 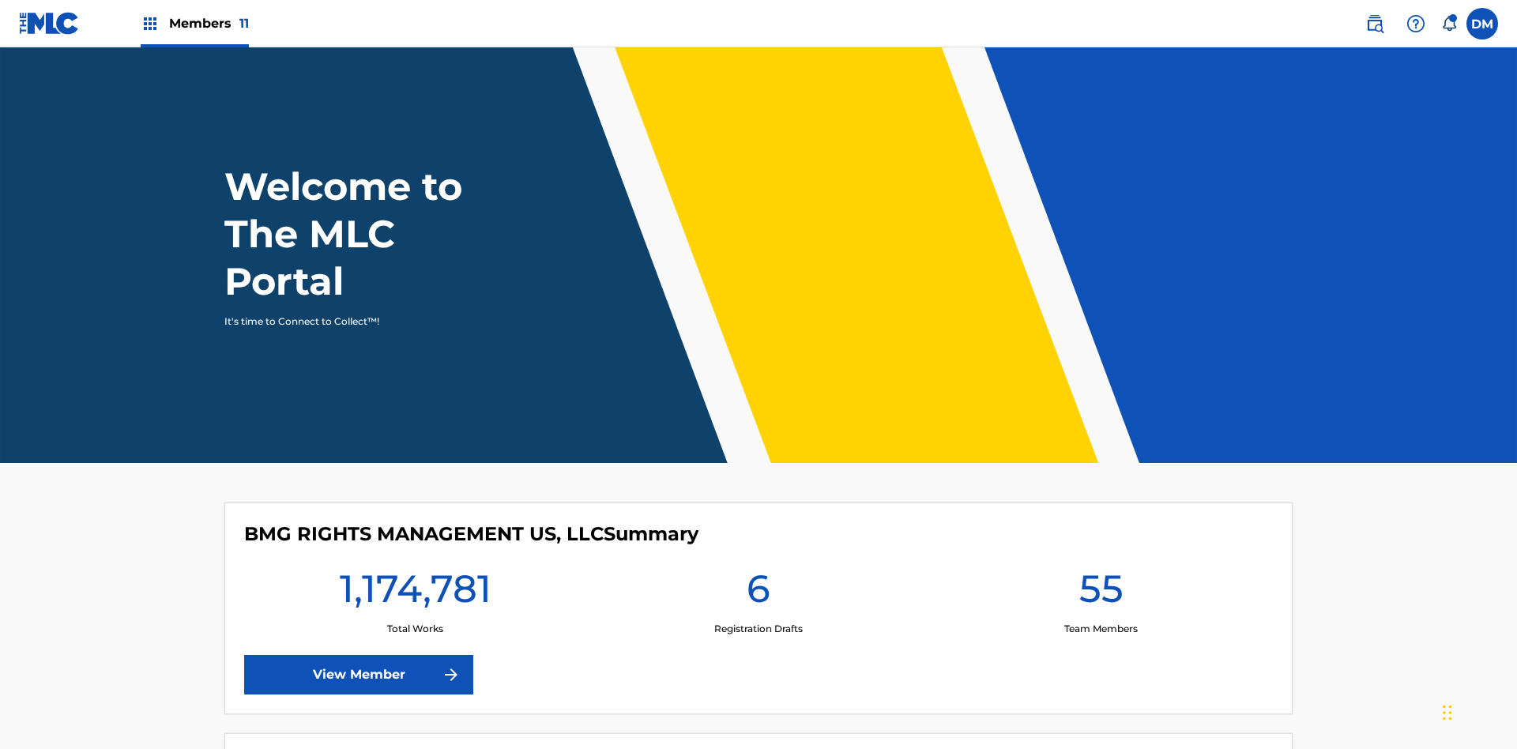 What do you see at coordinates (759, 593) in the screenshot?
I see `h1: 6` at bounding box center [759, 593].